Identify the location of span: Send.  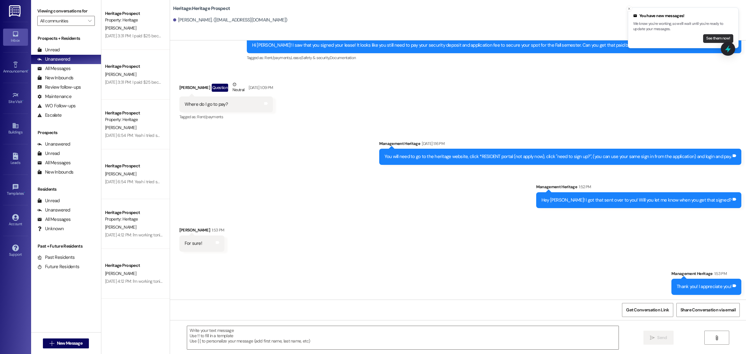
(661, 337).